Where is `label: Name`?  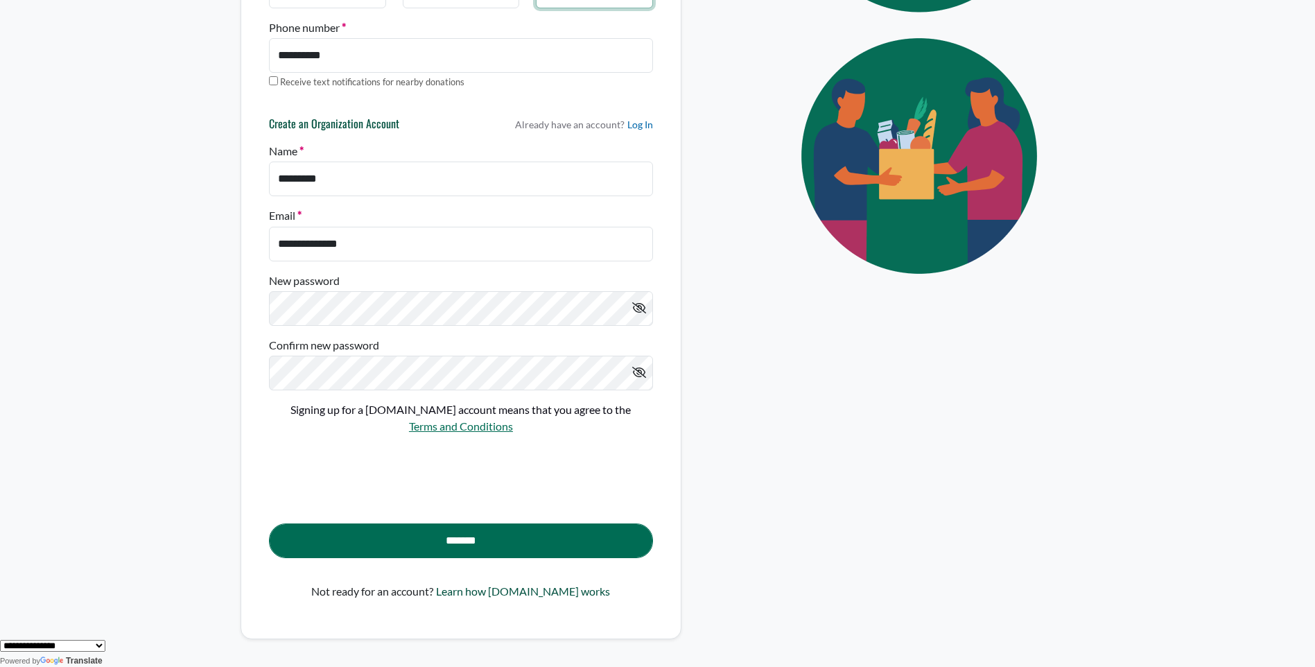 label: Name is located at coordinates (286, 151).